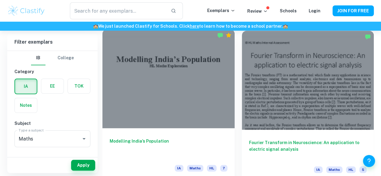 Image resolution: width=381 pixels, height=176 pixels. Describe the element at coordinates (363, 170) in the screenshot. I see `span: 5` at that location.